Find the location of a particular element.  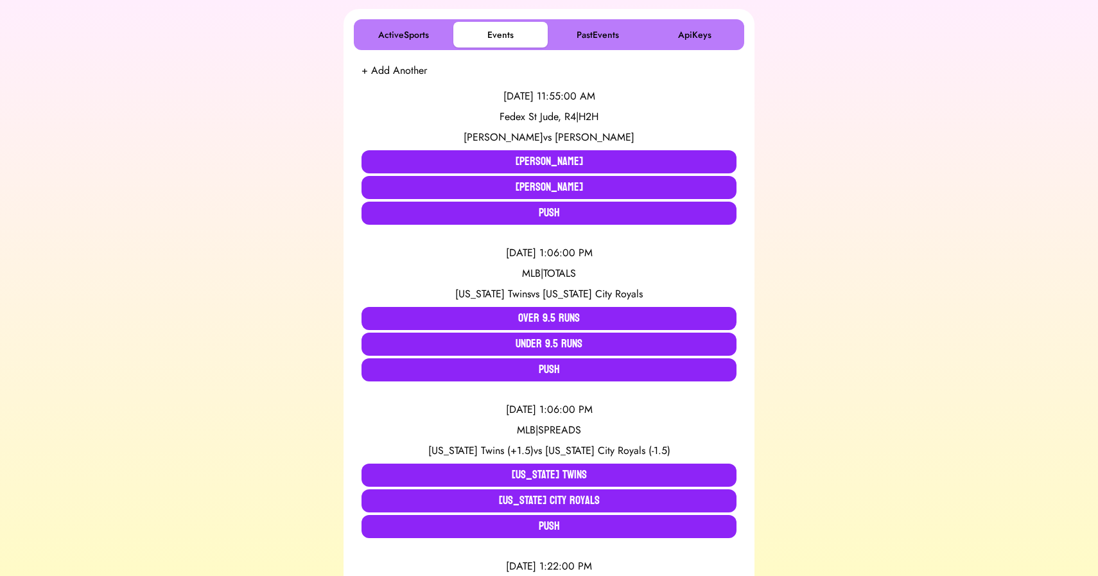

button: ApiKeys is located at coordinates (694, 35).